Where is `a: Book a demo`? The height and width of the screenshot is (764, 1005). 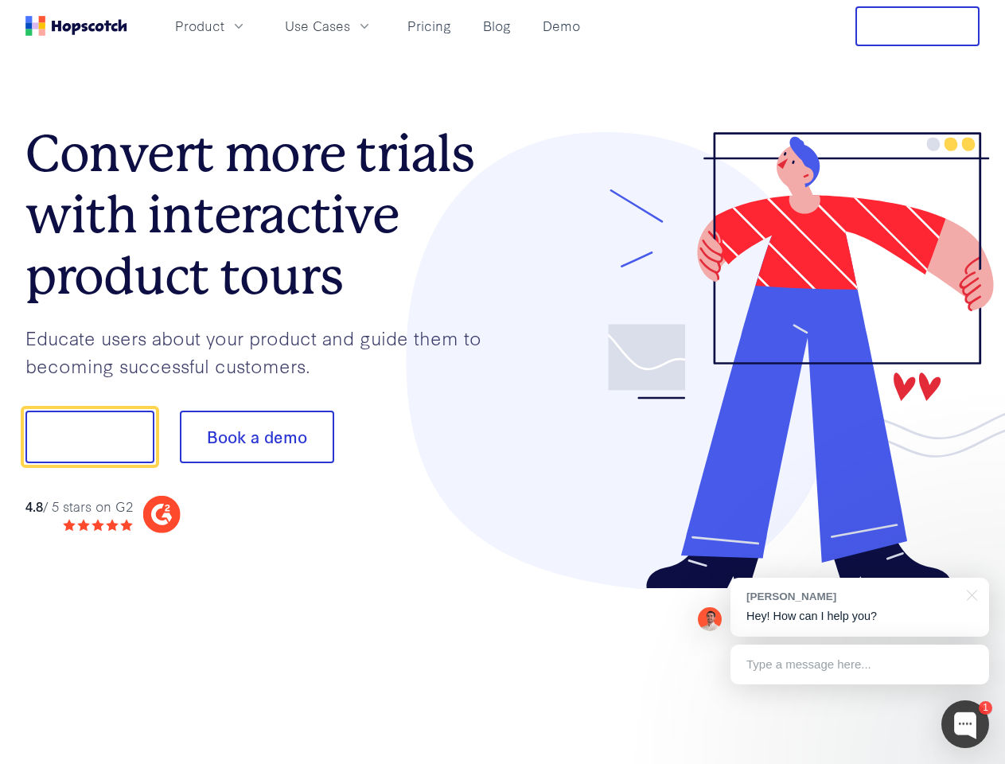 a: Book a demo is located at coordinates (257, 437).